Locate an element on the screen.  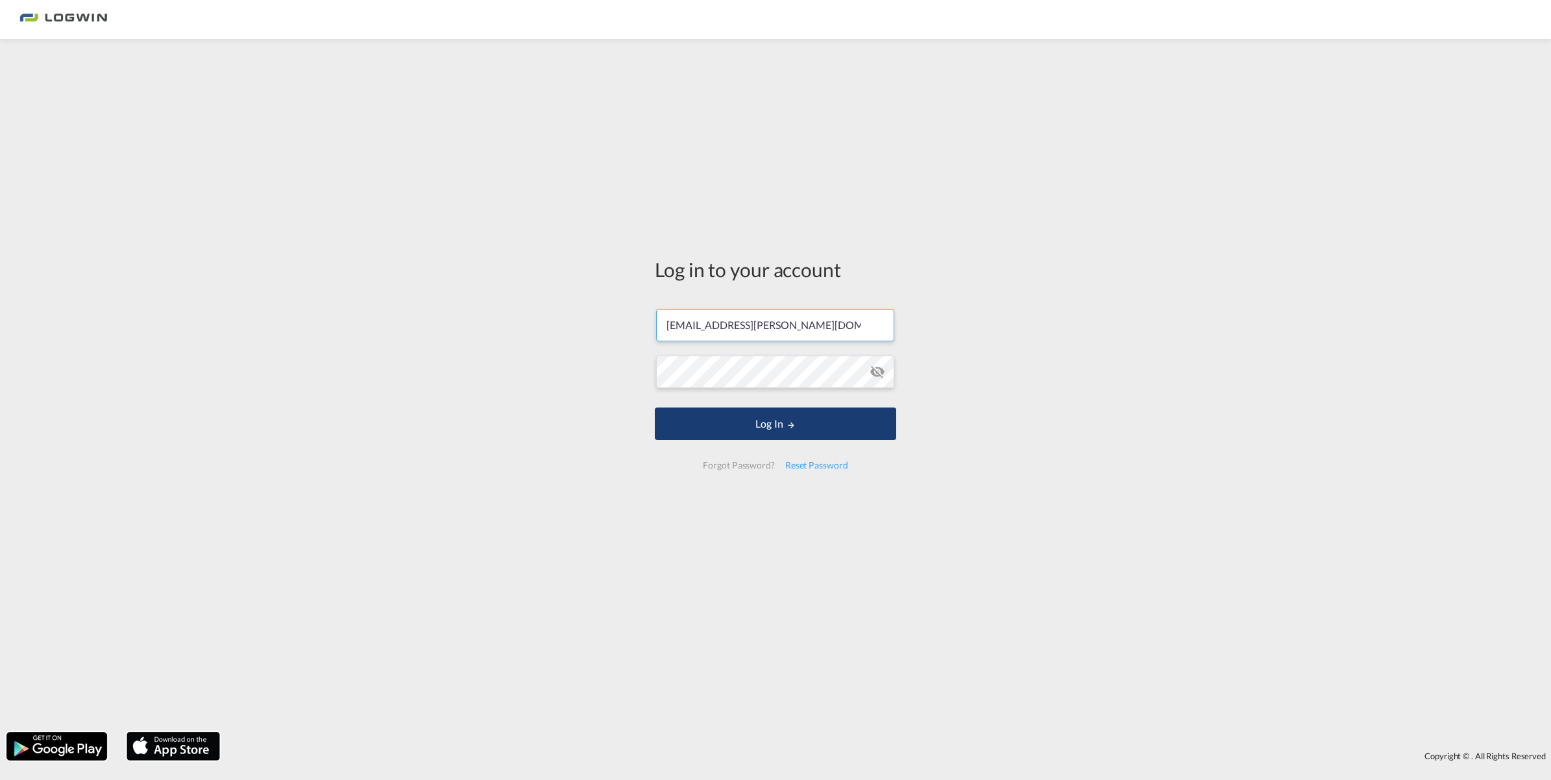
img: apple.png is located at coordinates (173, 746).